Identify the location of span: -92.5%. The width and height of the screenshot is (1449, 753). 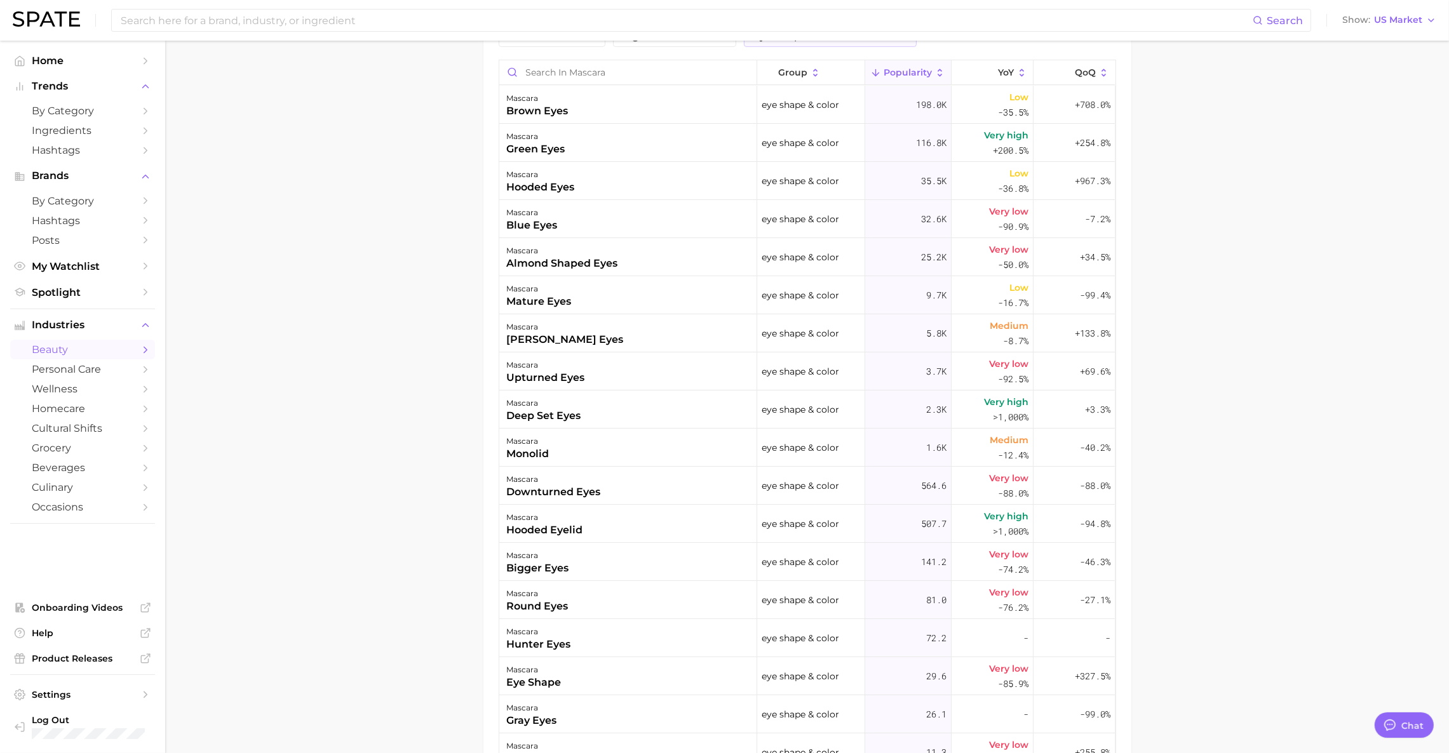
(1013, 379).